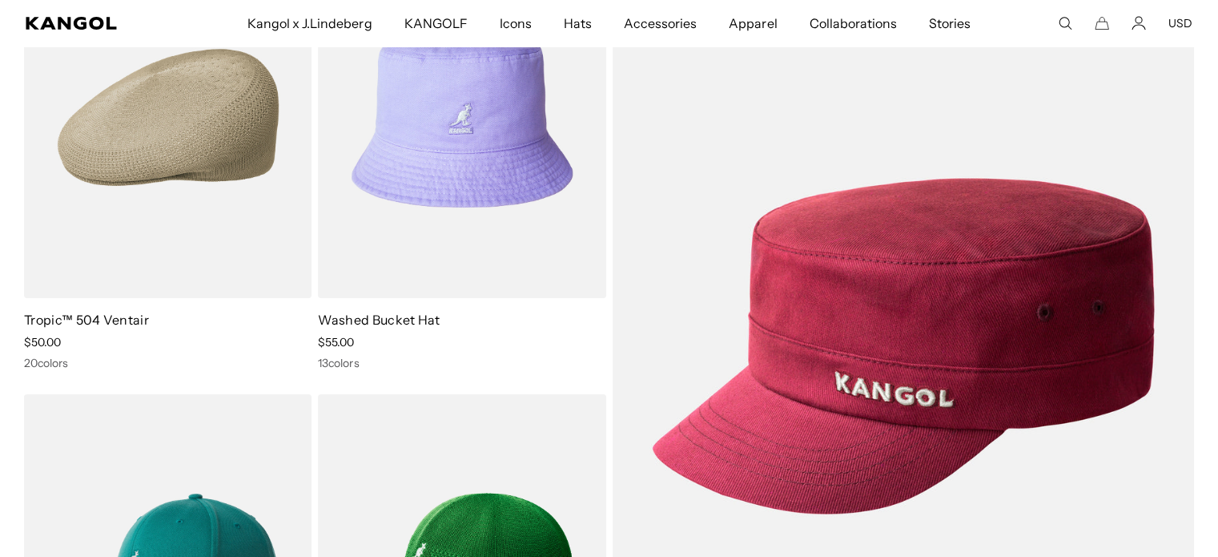 Image resolution: width=1218 pixels, height=557 pixels. What do you see at coordinates (94, 23) in the screenshot?
I see `a: Kangol` at bounding box center [94, 23].